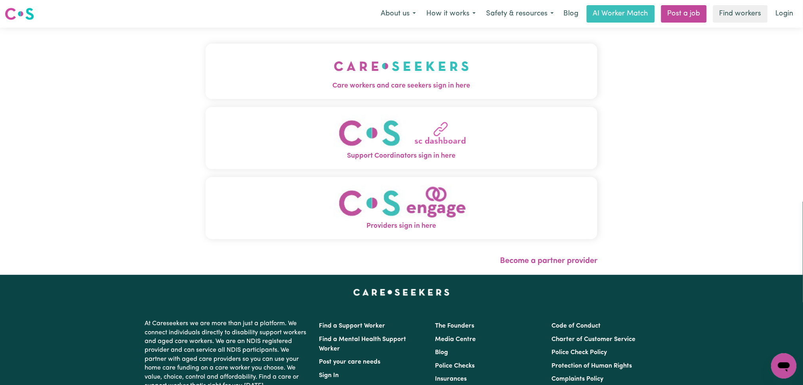 Image resolution: width=803 pixels, height=385 pixels. I want to click on a: Charter of Customer Service, so click(593, 339).